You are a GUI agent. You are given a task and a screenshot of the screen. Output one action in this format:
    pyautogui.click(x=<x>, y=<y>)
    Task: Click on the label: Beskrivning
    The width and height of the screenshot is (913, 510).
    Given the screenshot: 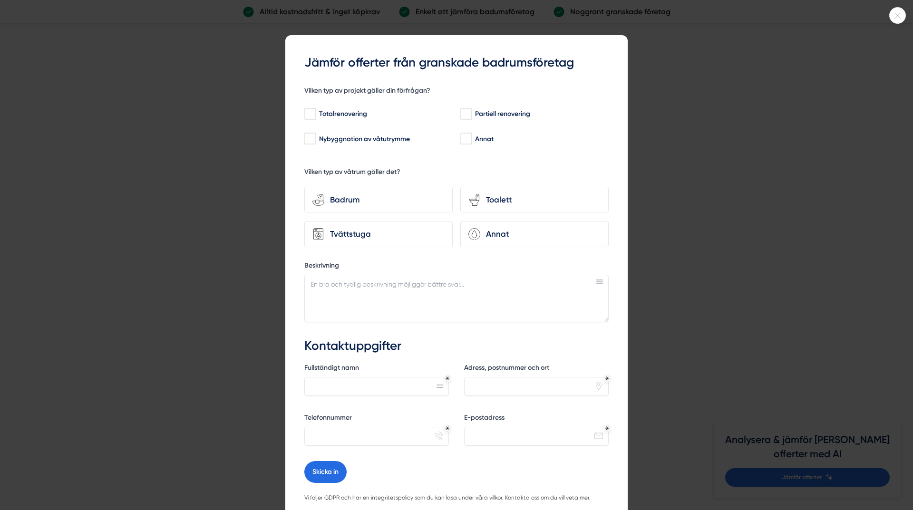 What is the action you would take?
    pyautogui.click(x=457, y=267)
    